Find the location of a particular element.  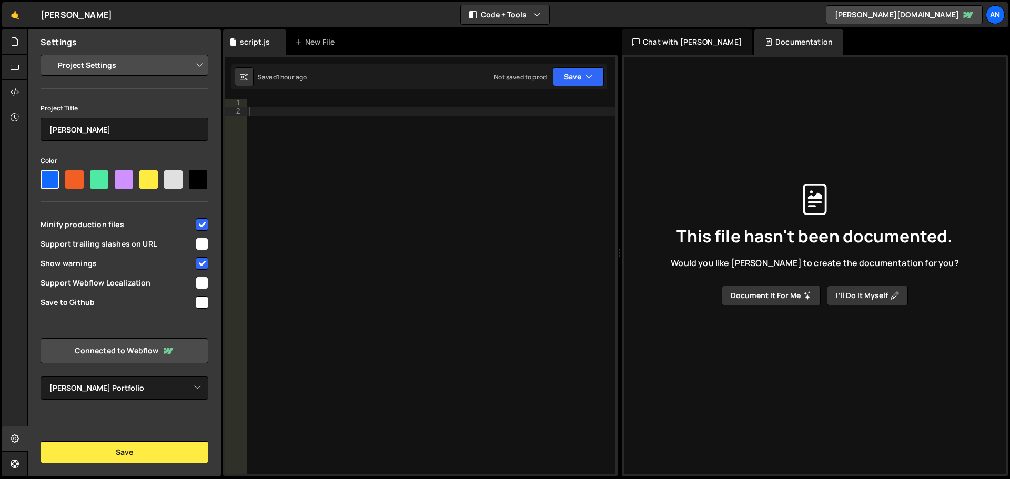

label: Color is located at coordinates (49, 161).